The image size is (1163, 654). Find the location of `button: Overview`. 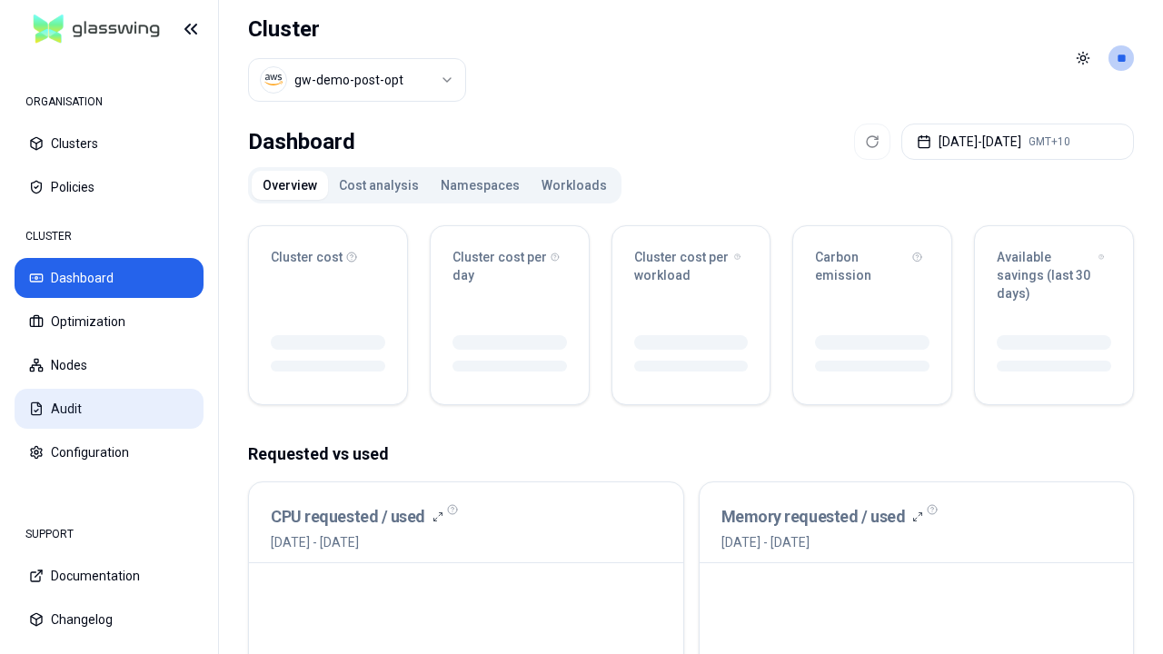

button: Overview is located at coordinates (290, 185).